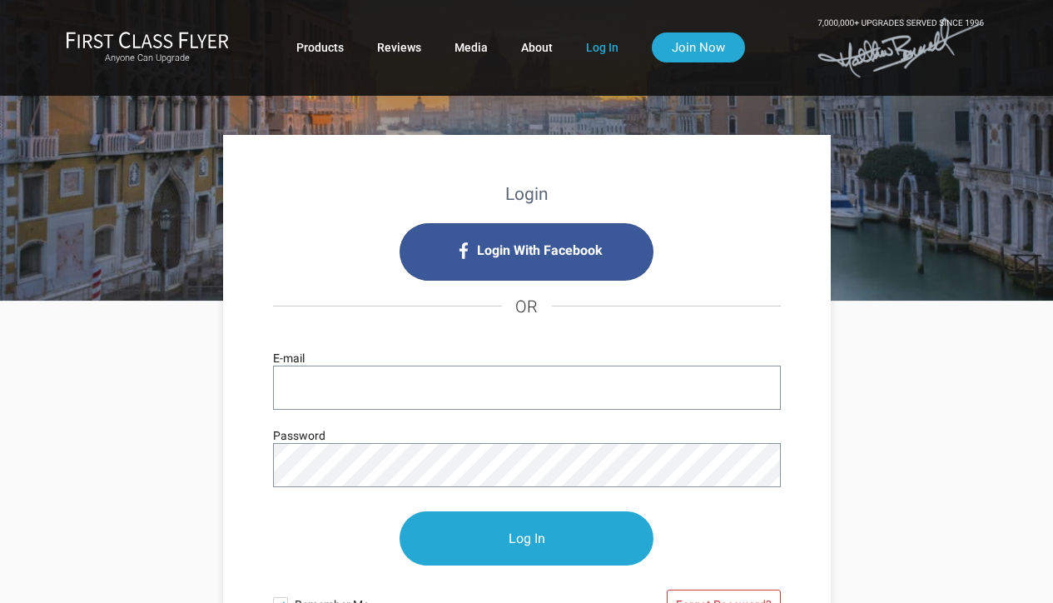  I want to click on span: Login With Facebook, so click(539, 251).